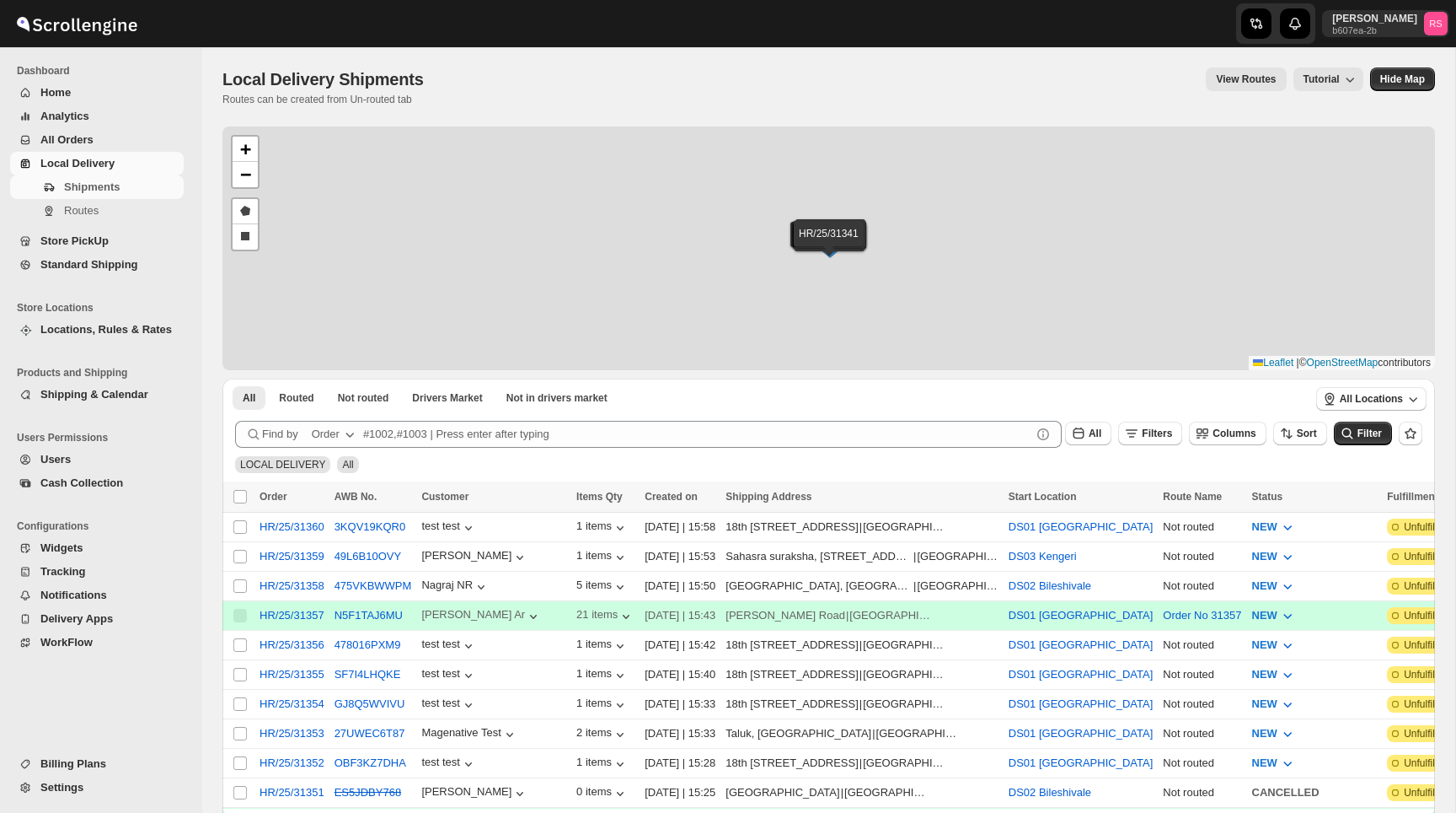 The height and width of the screenshot is (813, 1456). I want to click on button: 49L6B10OVY, so click(368, 556).